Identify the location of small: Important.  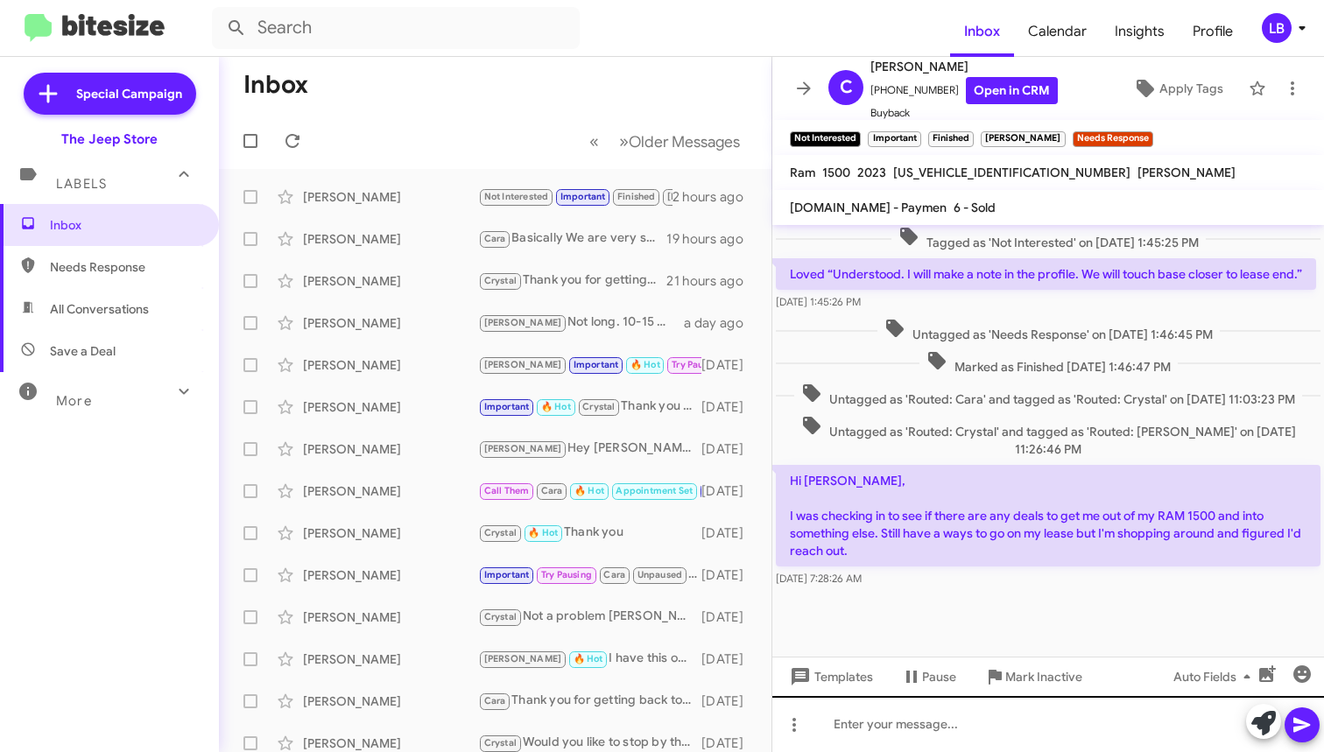
(894, 139).